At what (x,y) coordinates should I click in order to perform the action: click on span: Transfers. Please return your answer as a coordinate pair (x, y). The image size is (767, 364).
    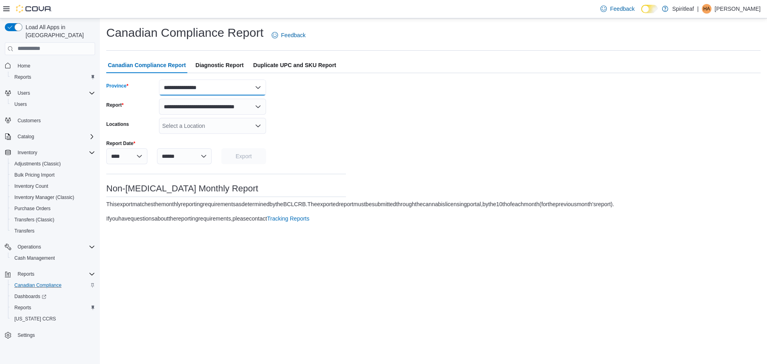
    Looking at the image, I should click on (24, 231).